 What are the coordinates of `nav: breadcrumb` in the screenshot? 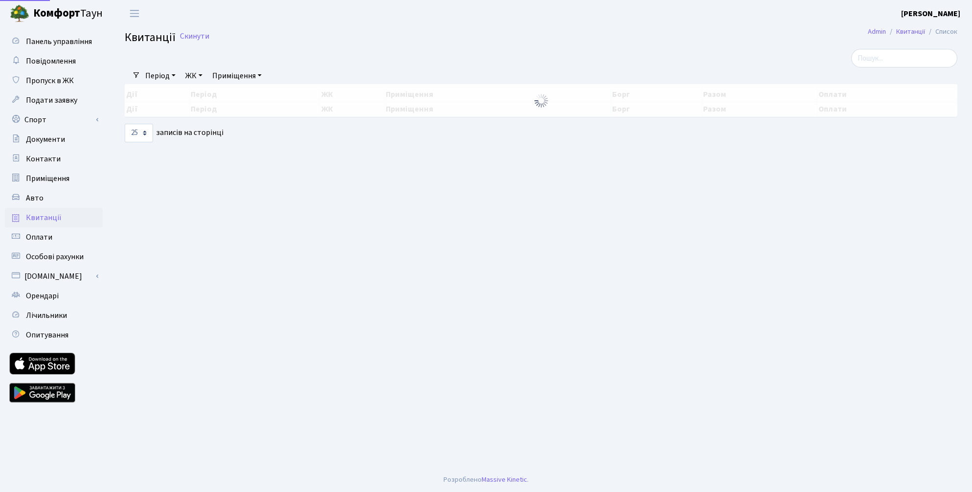 It's located at (913, 32).